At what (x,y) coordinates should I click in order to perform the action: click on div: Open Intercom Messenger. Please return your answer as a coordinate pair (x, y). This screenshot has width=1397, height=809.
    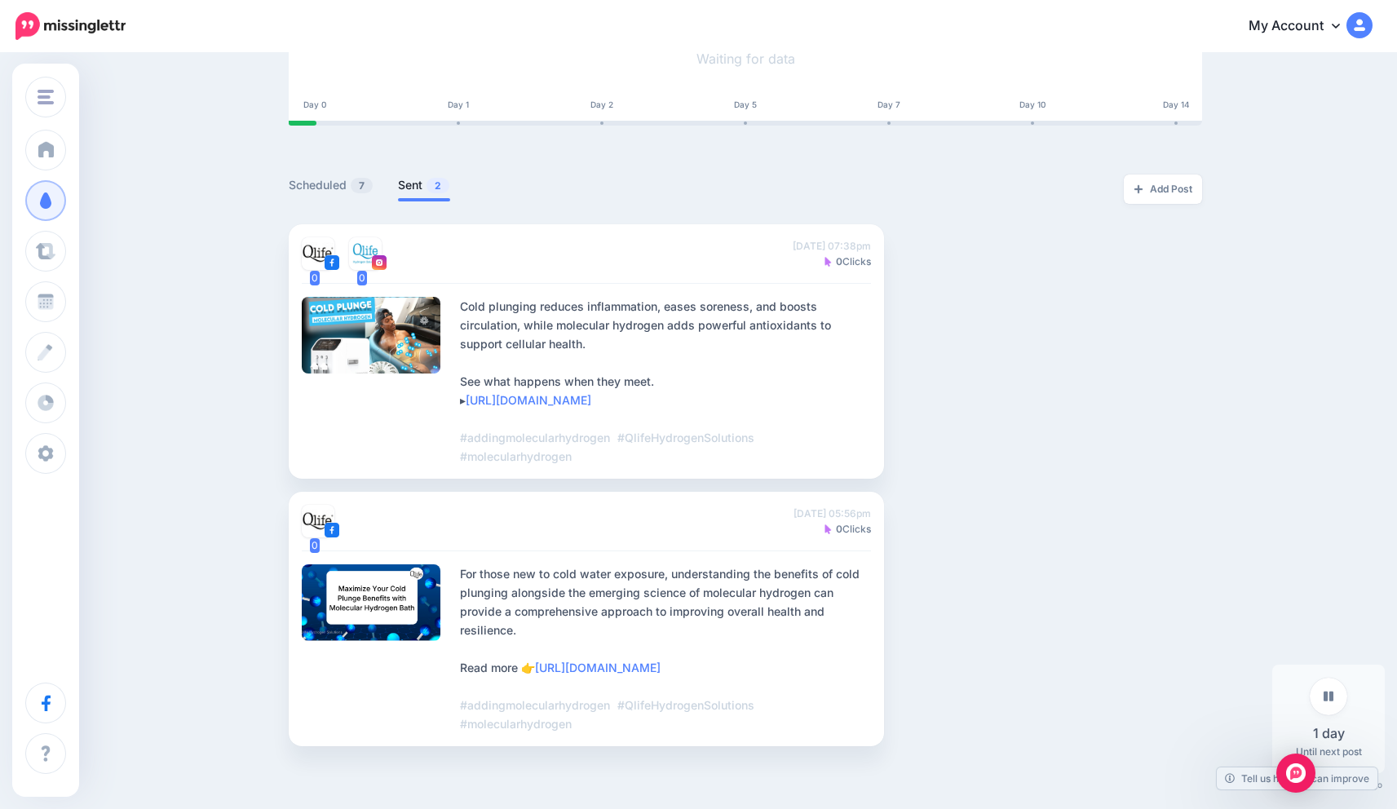
    Looking at the image, I should click on (1296, 773).